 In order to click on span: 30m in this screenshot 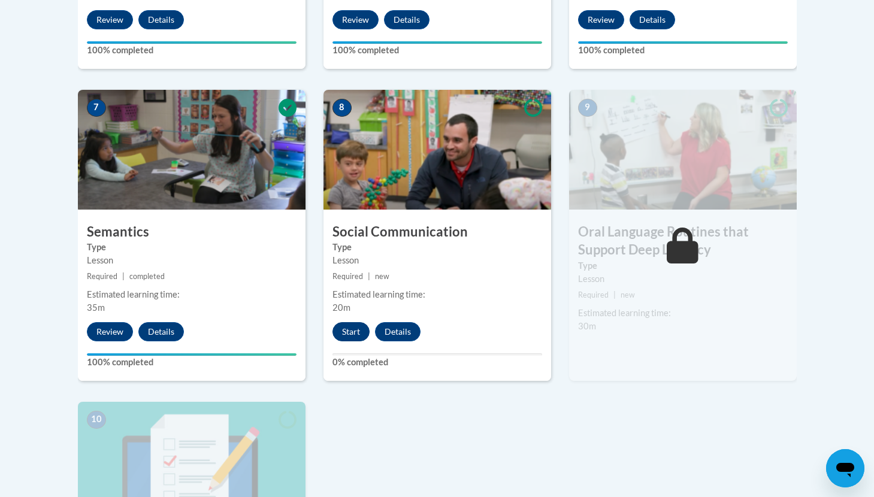, I will do `click(587, 326)`.